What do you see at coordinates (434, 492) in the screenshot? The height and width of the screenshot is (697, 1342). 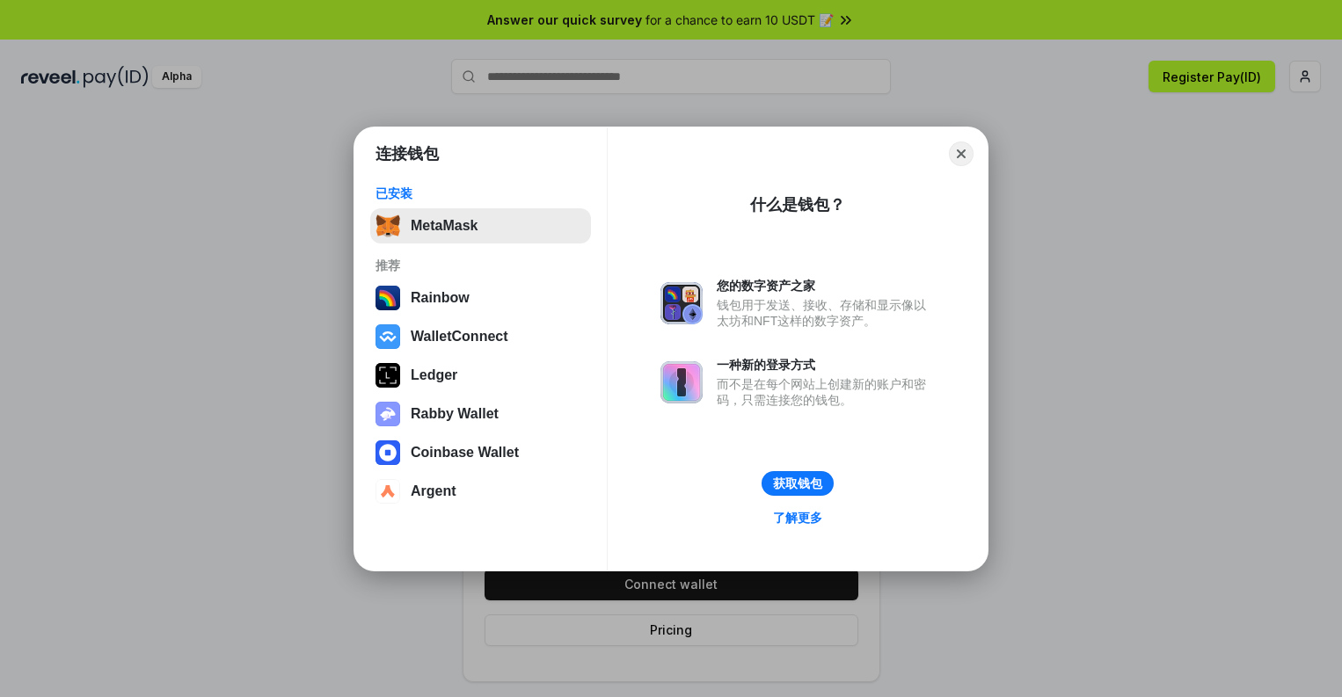 I see `div: Argent` at bounding box center [434, 492].